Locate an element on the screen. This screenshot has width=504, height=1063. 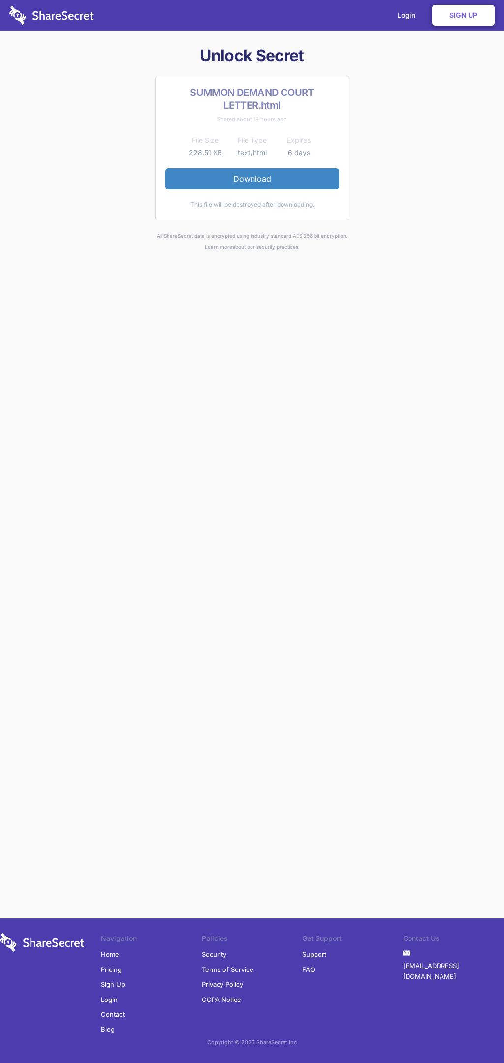
a: Privacy Policy is located at coordinates (222, 985).